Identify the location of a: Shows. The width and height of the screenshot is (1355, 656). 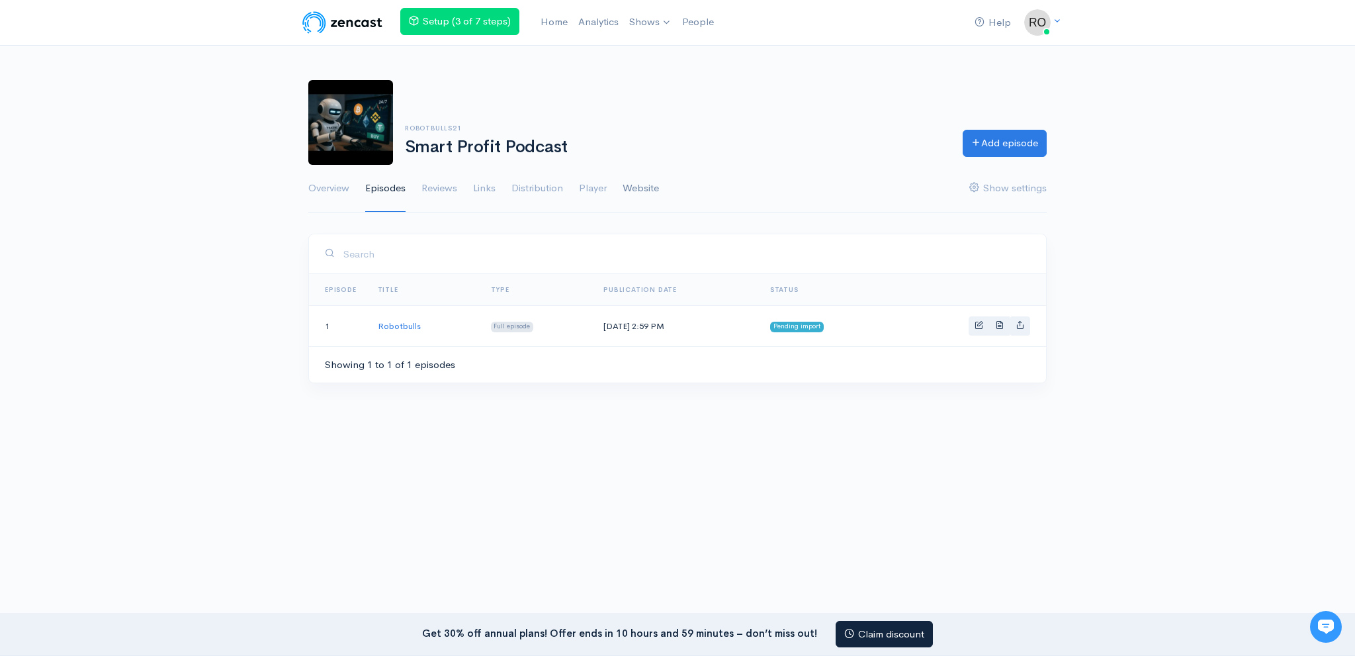
(650, 22).